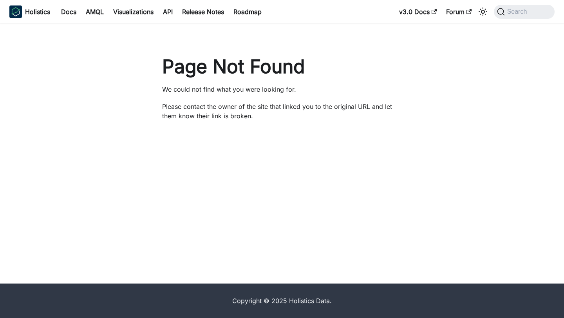  Describe the element at coordinates (282, 89) in the screenshot. I see `p: We could not find what you were looking for.` at that location.